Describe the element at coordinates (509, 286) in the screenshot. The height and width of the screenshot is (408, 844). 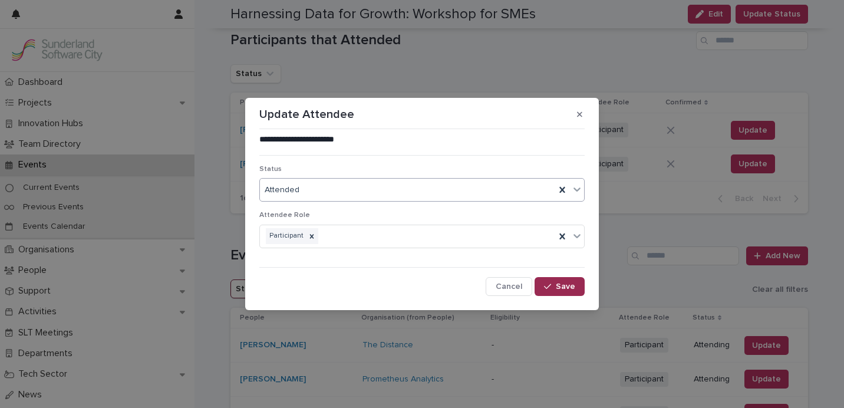
I see `span: Cancel` at that location.